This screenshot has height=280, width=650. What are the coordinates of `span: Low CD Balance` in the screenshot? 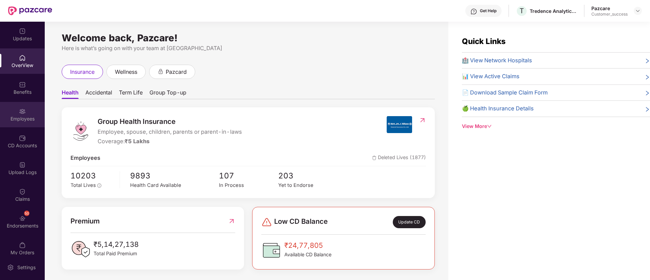 It's located at (301, 222).